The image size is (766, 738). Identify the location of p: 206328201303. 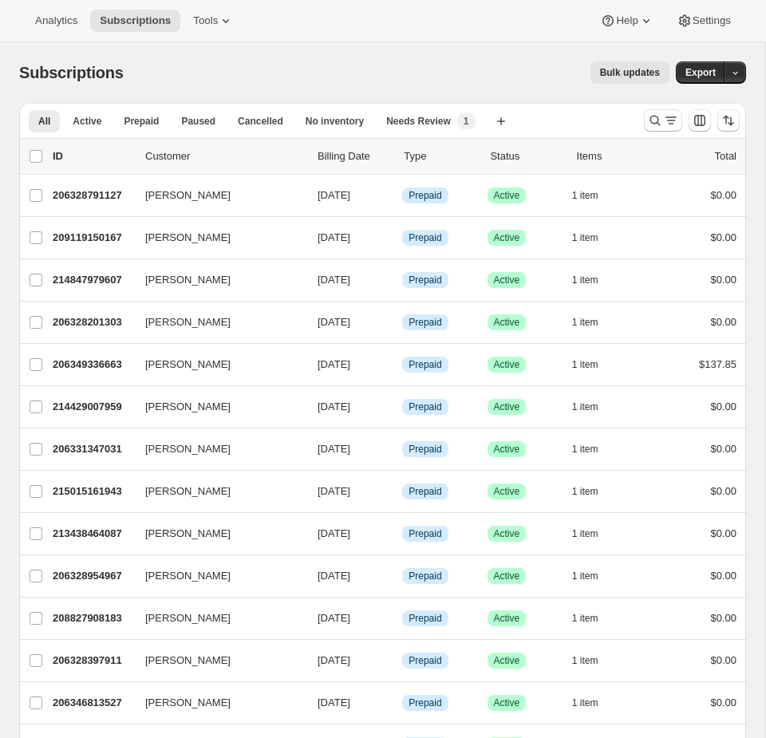
(93, 322).